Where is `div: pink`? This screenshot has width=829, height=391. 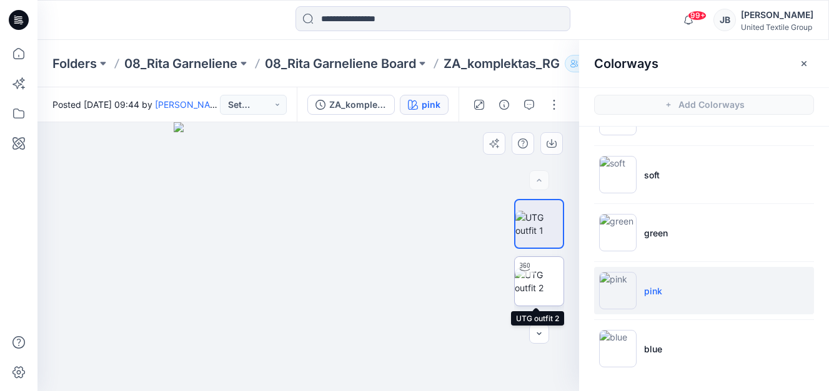 div: pink is located at coordinates (431, 105).